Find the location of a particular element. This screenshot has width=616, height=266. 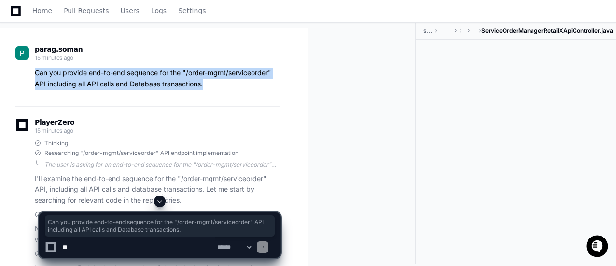

span: ServiceOrderManagerRetailXApiController.java is located at coordinates (547, 31).